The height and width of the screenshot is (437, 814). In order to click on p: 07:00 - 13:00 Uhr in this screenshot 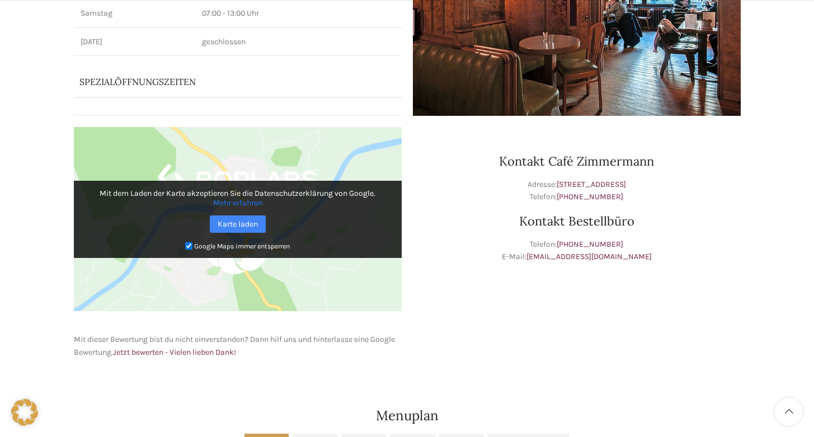, I will do `click(298, 13)`.